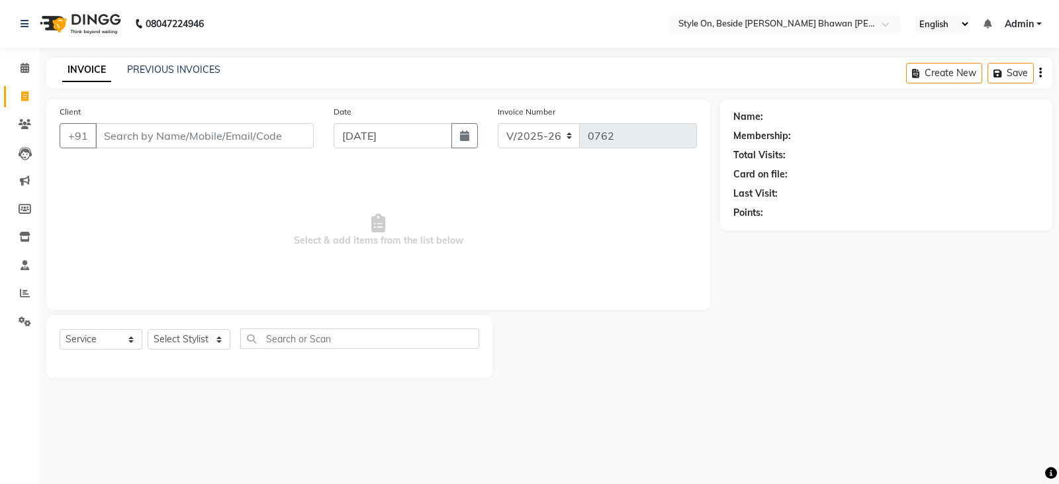  Describe the element at coordinates (175, 24) in the screenshot. I see `b: 08047224946` at that location.